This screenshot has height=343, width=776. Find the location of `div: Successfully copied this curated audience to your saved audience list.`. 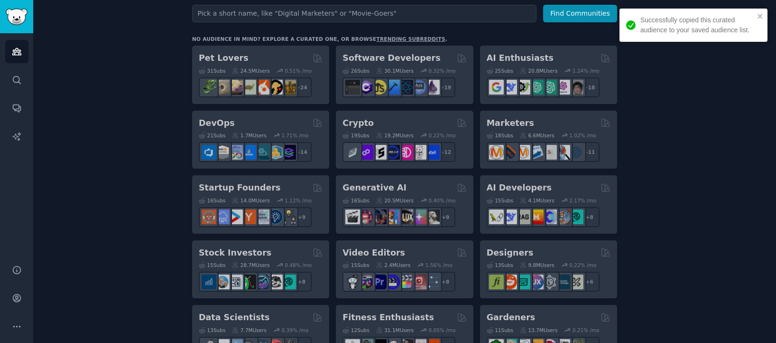

div: Successfully copied this curated audience to your saved audience list. is located at coordinates (698, 25).